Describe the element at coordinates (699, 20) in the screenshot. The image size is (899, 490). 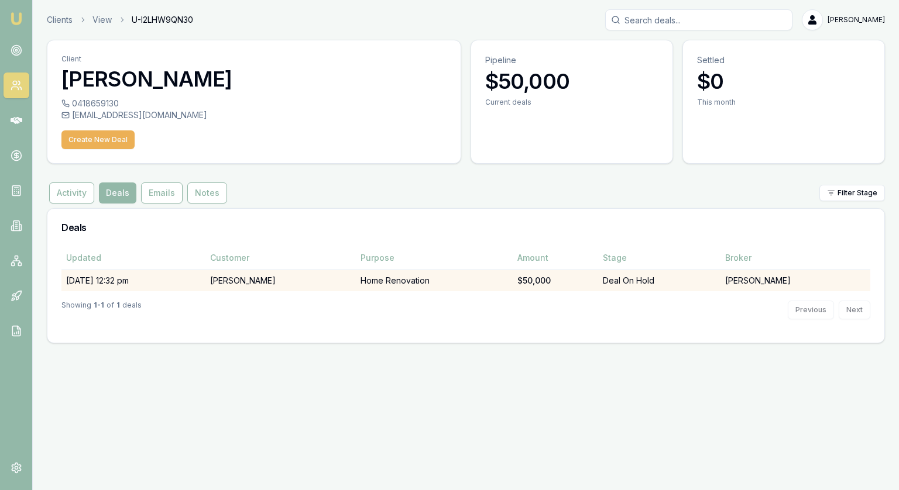
I see `input: Search deals` at that location.